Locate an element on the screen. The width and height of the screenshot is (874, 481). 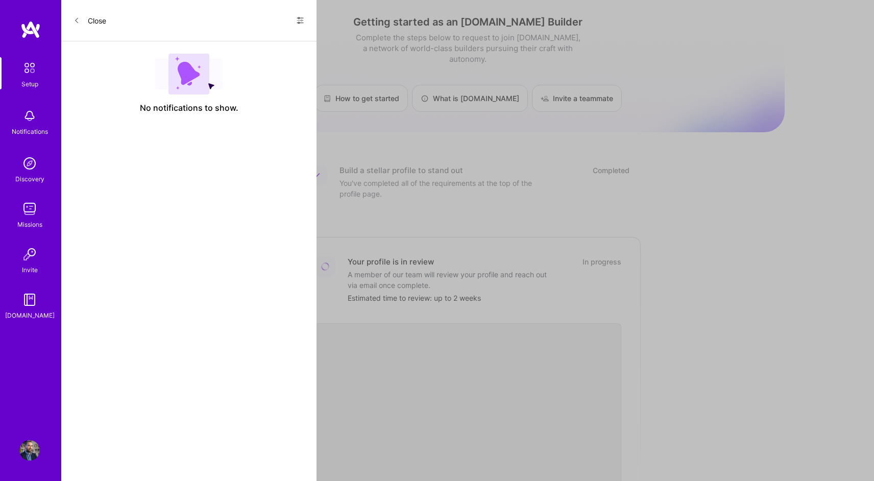
div: Setup is located at coordinates (30, 84).